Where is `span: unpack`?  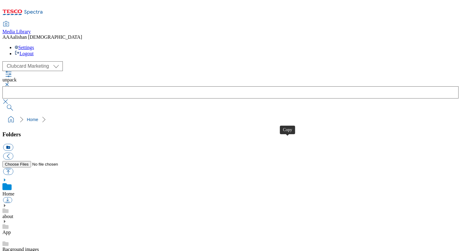
span: unpack is located at coordinates (9, 80).